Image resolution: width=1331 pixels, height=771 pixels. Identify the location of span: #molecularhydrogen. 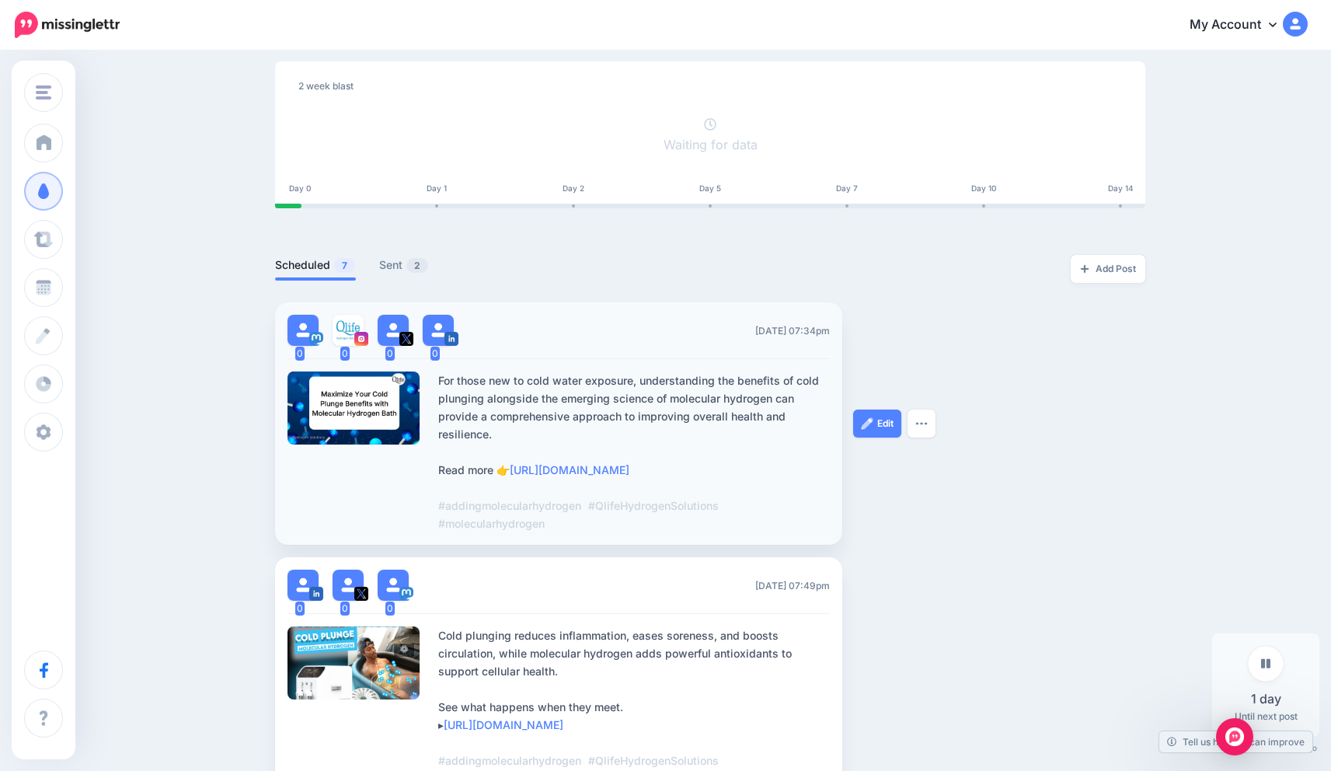
(491, 523).